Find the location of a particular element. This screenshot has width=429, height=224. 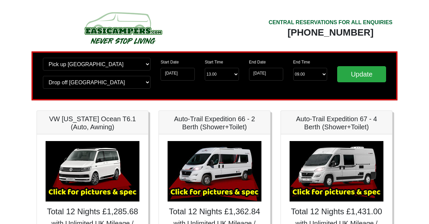

h4: Total 12 Nights £1,362.84 is located at coordinates (215, 211).